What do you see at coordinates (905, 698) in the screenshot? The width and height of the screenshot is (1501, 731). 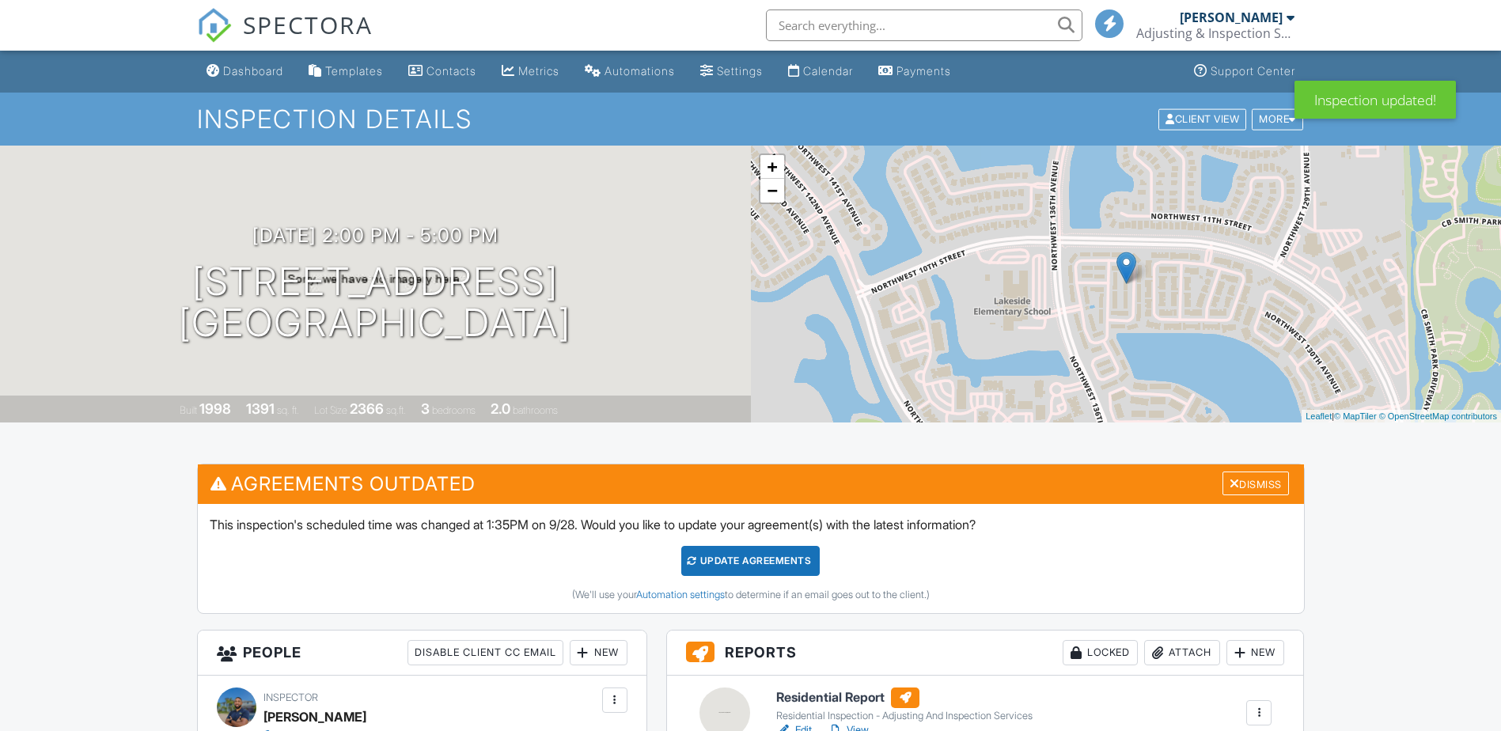 I see `h6: Residential Report` at bounding box center [905, 698].